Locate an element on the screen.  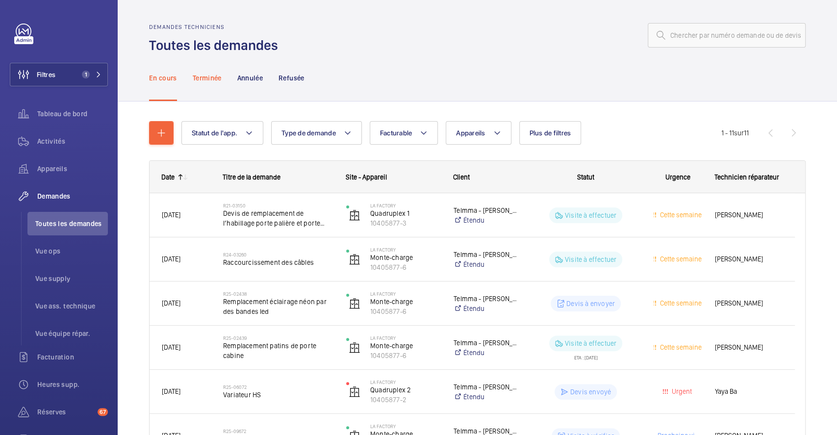
span: Remplacement patins de porte cabine is located at coordinates (278, 350).